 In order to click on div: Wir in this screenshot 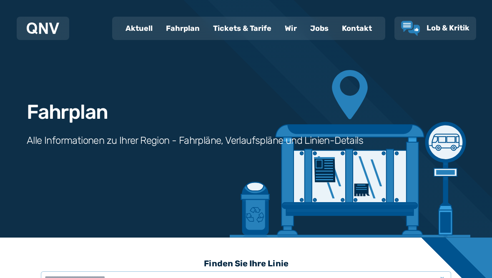, I will do `click(291, 28)`.